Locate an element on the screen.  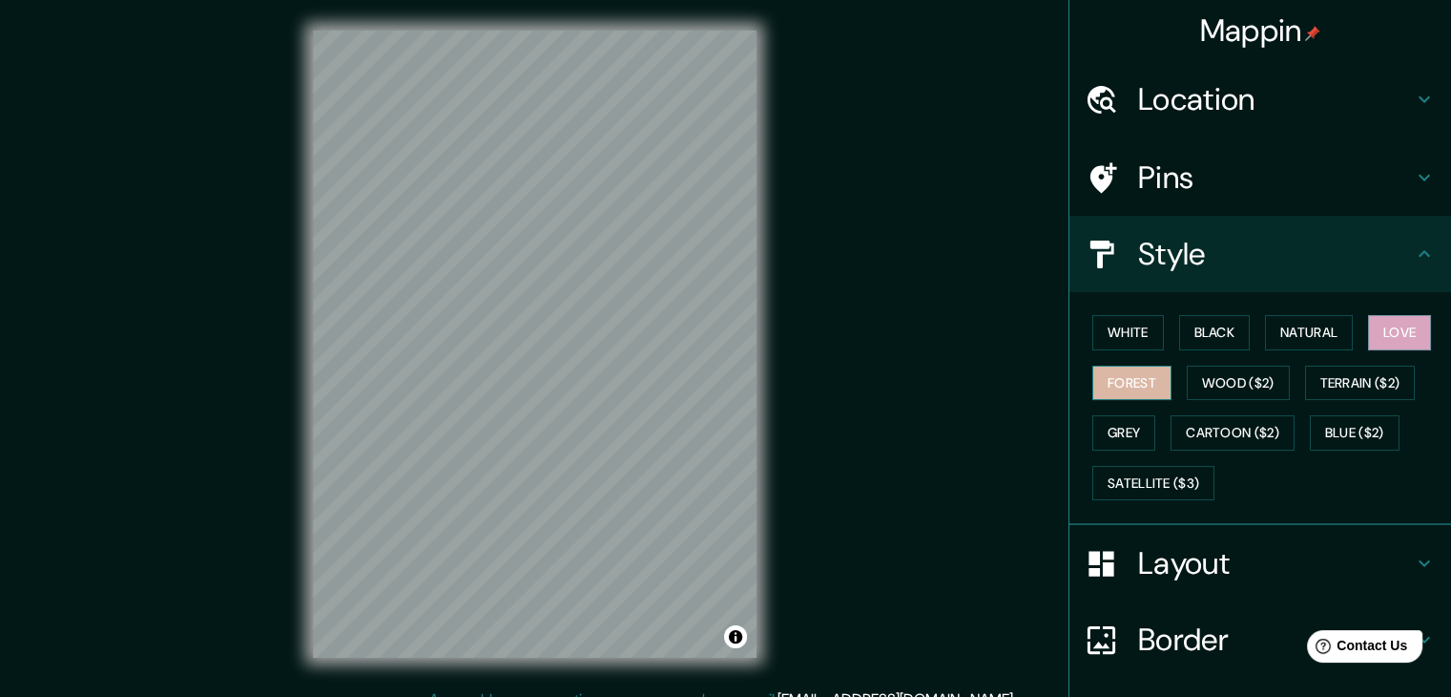
button: White is located at coordinates (1128, 332).